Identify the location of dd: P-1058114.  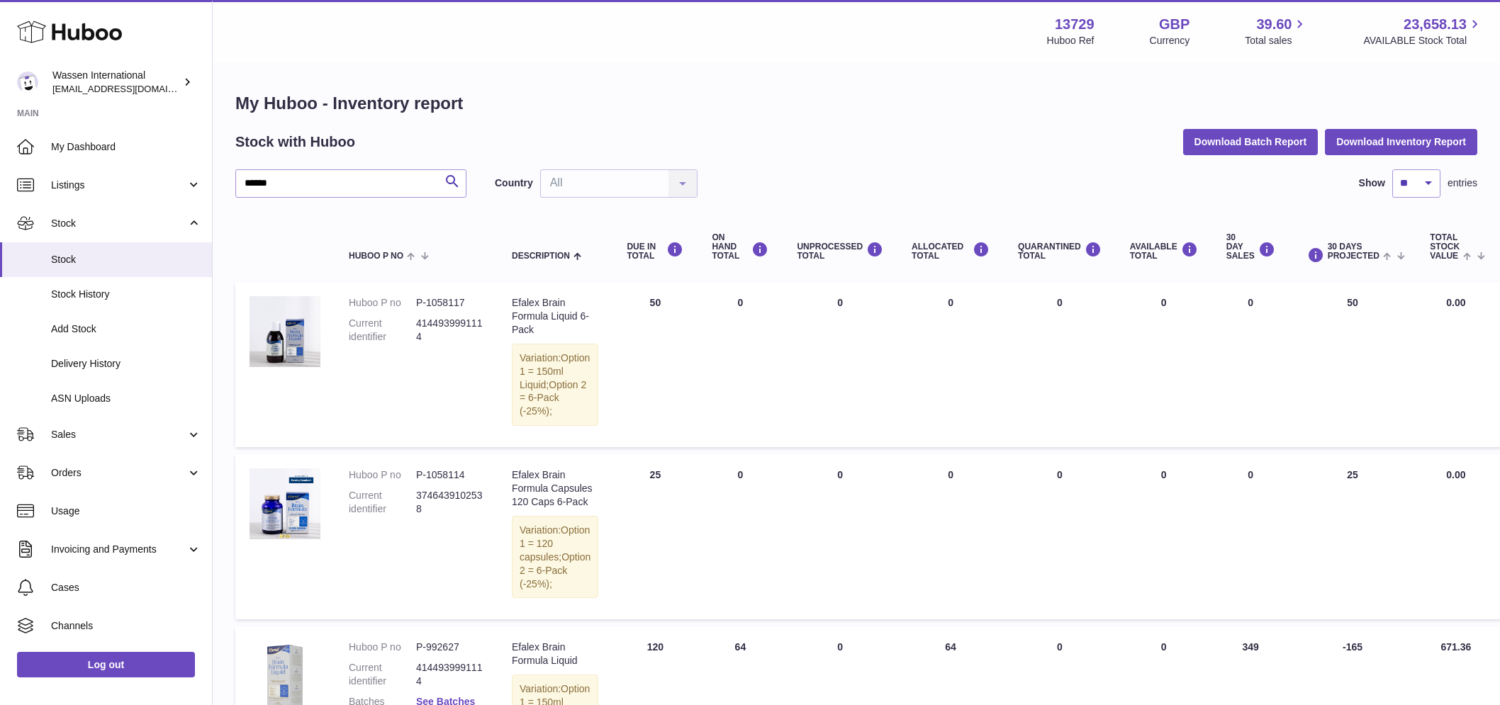
(450, 475).